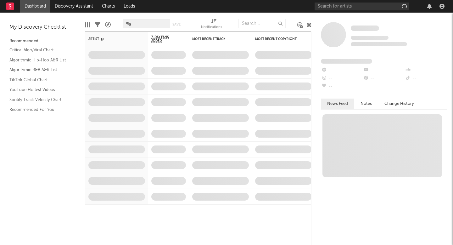  What do you see at coordinates (39, 100) in the screenshot?
I see `a: Spotify Track Velocity Chart` at bounding box center [39, 100].